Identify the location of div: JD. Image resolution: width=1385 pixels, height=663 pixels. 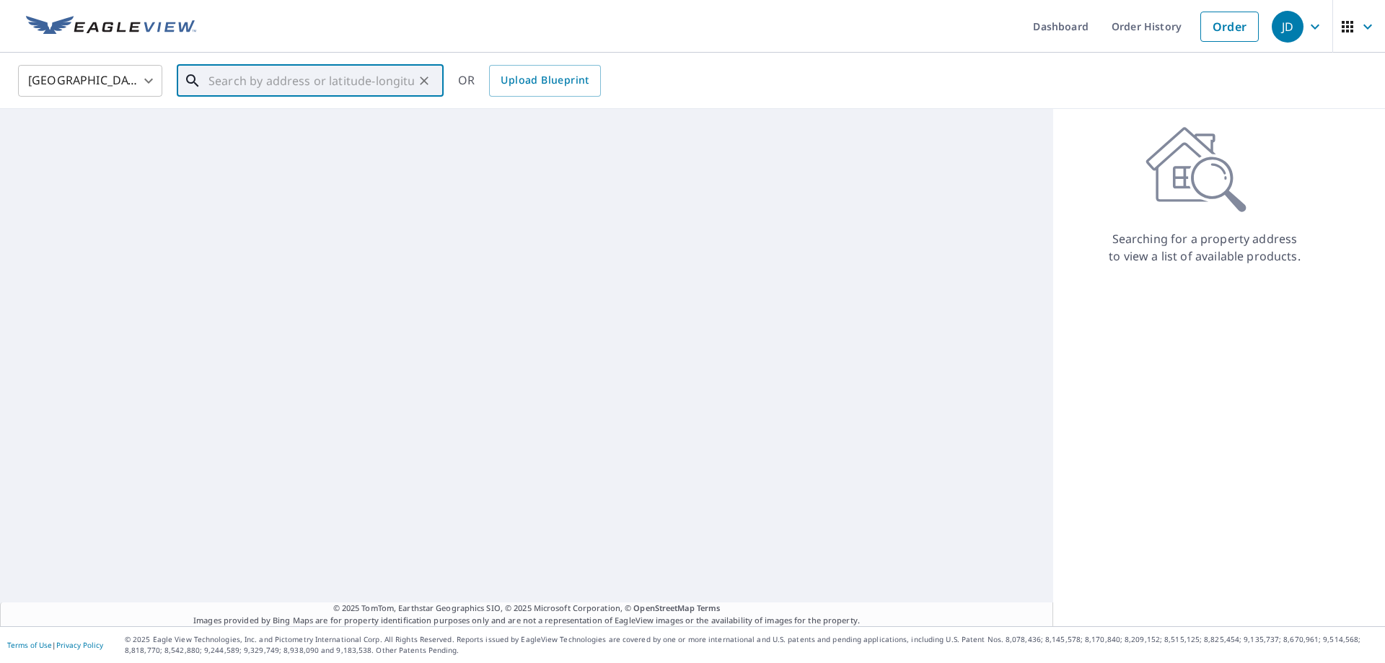
(1288, 27).